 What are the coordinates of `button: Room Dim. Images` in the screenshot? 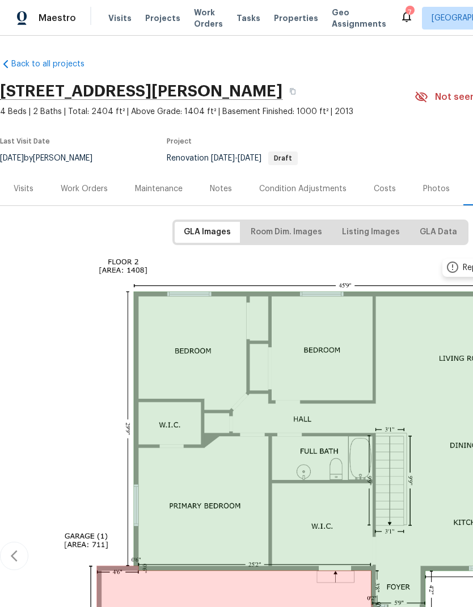 It's located at (287, 232).